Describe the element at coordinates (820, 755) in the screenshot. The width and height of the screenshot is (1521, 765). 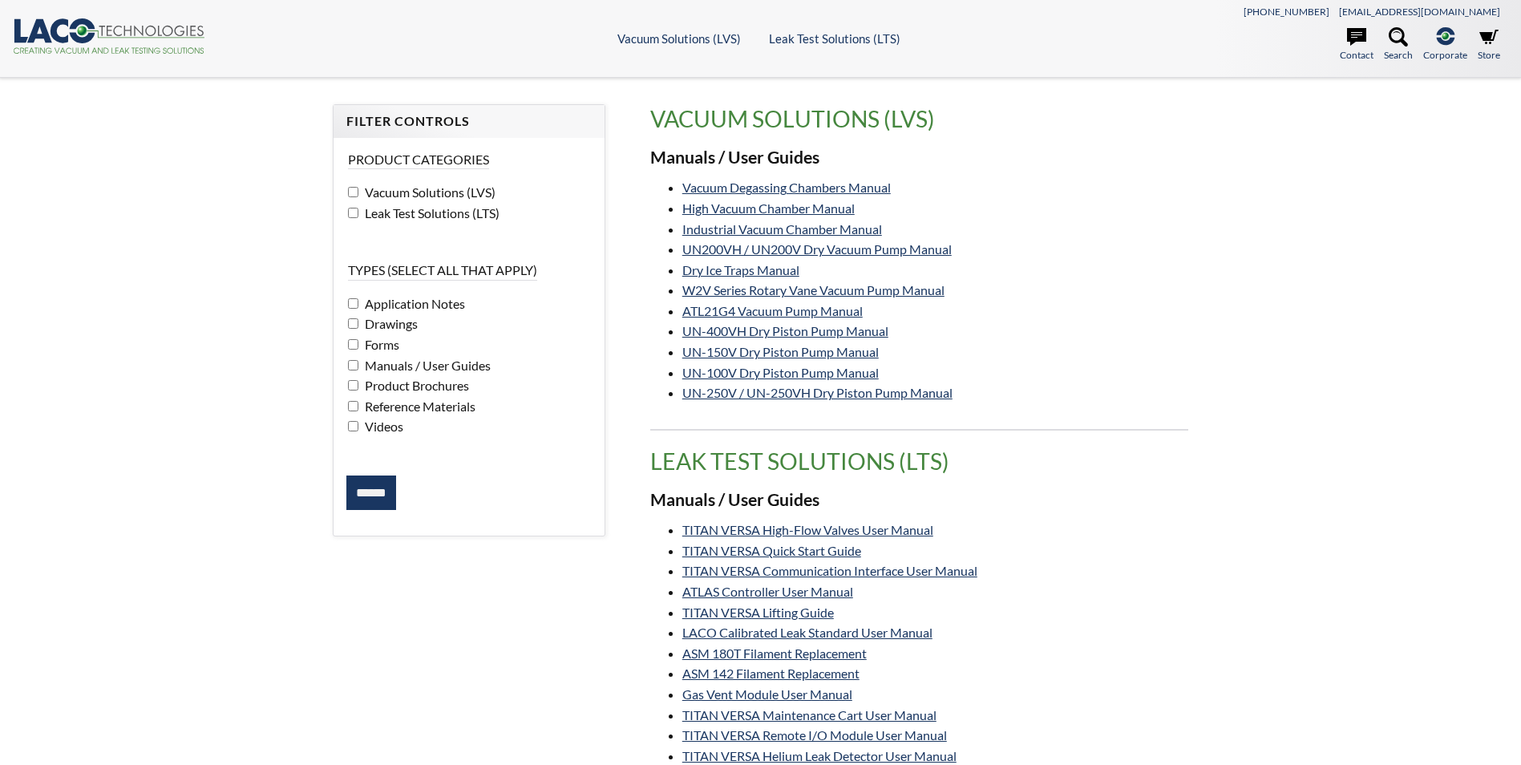
I see `a: TITAN VERSA Helium Leak Detector User Manual` at that location.